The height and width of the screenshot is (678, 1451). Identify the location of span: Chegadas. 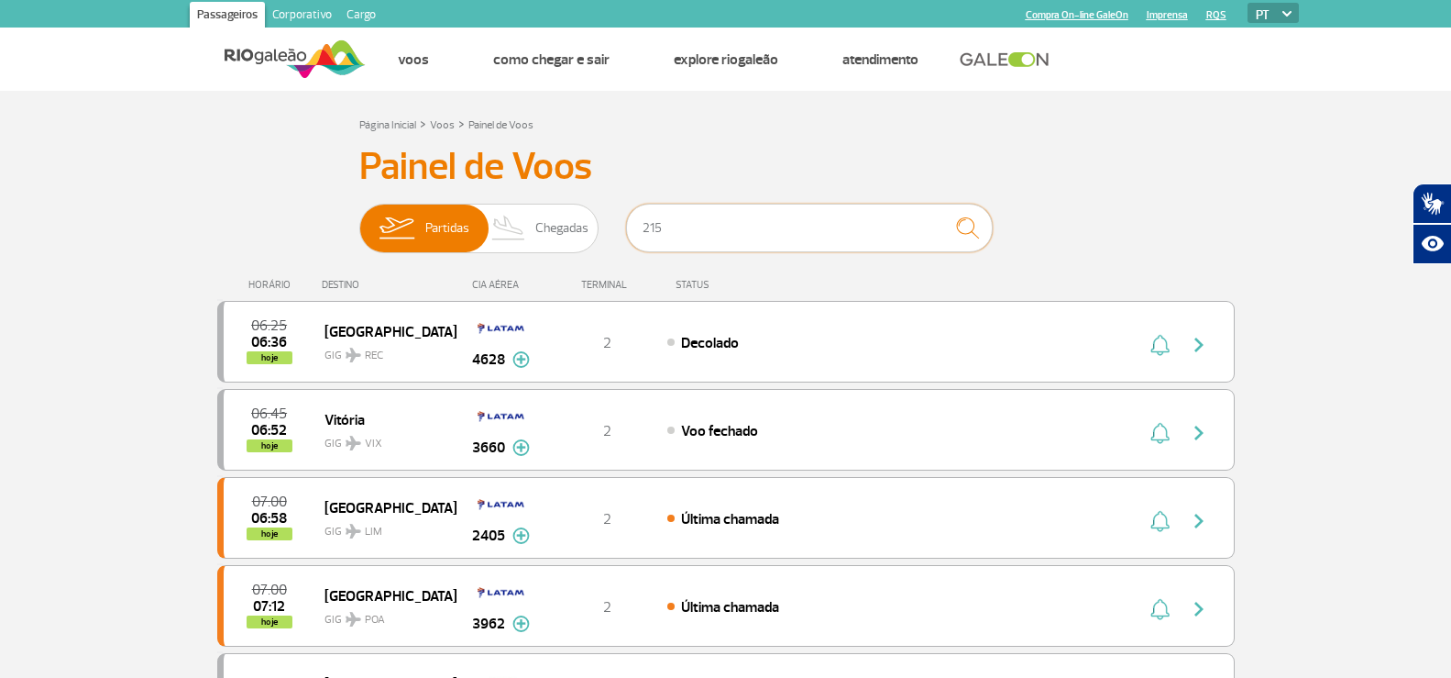
(562, 228).